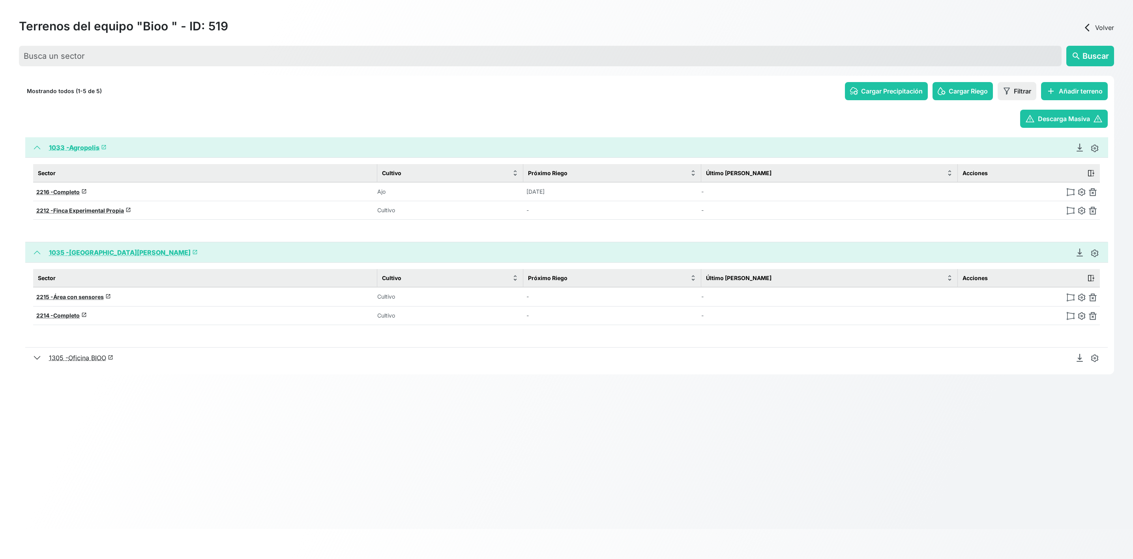 The image size is (1133, 559). I want to click on button: Cargar Precipitación, so click(887, 91).